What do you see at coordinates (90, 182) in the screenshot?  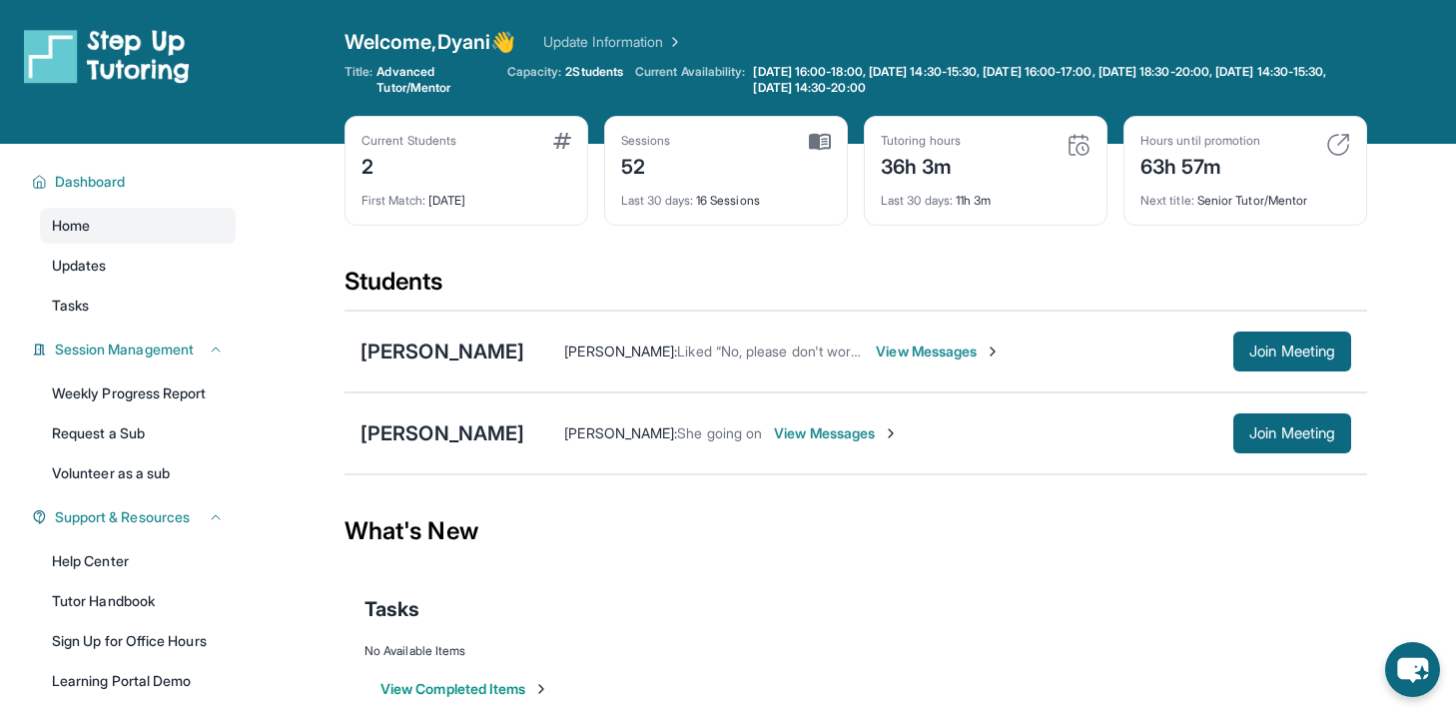 I see `span: Dashboard` at bounding box center [90, 182].